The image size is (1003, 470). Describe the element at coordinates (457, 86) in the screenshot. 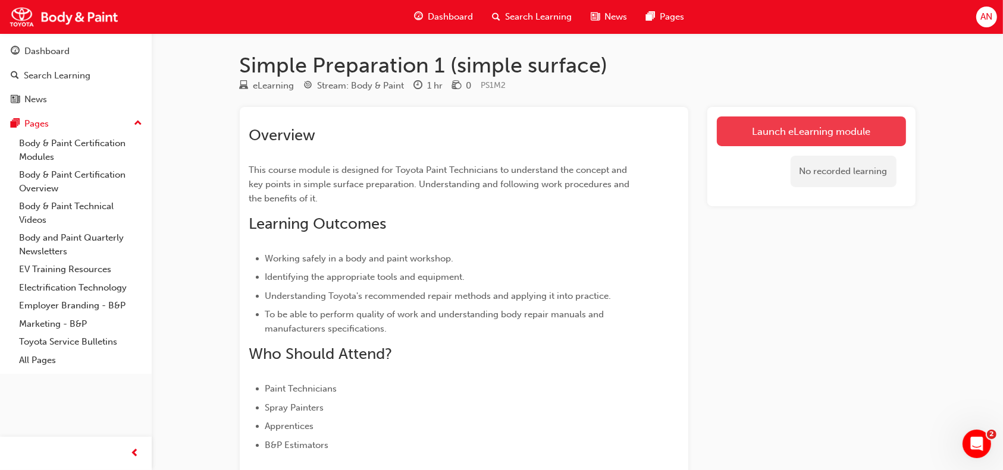

I see `span: money-icon` at that location.